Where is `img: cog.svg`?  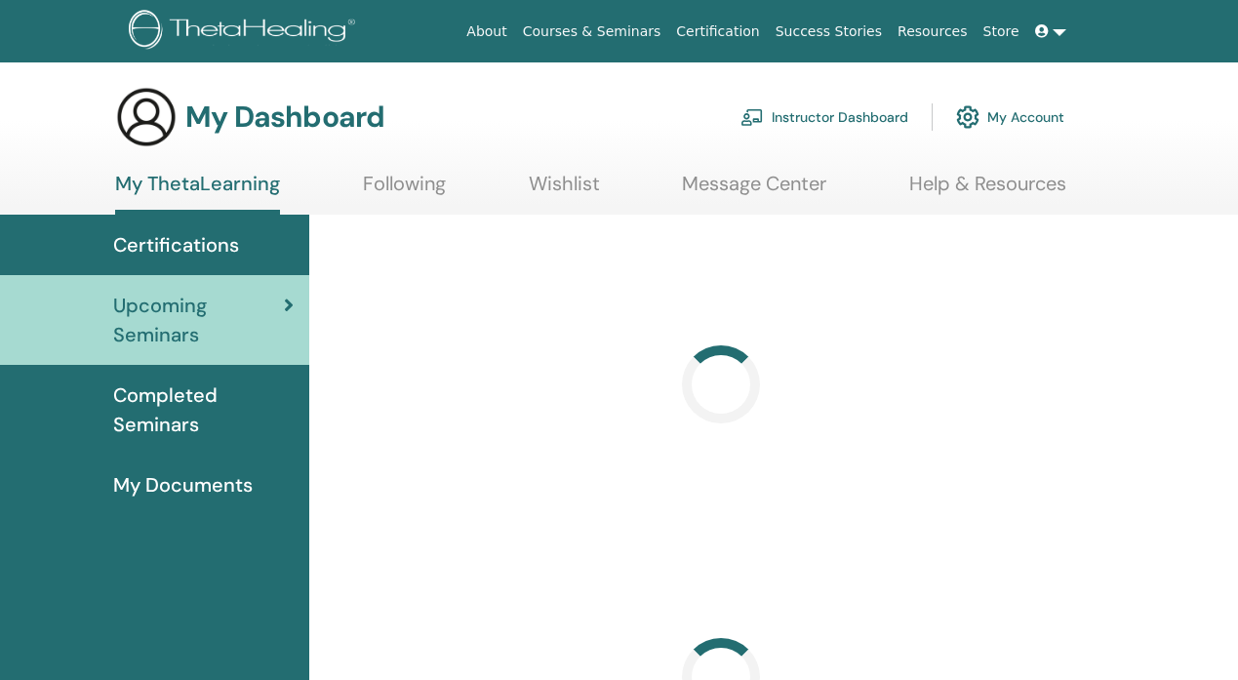 img: cog.svg is located at coordinates (968, 117).